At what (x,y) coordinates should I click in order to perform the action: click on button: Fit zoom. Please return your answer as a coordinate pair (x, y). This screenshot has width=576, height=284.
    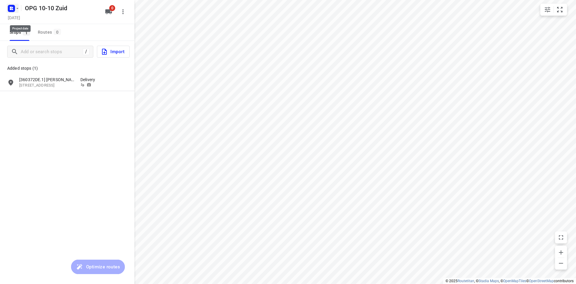
    Looking at the image, I should click on (560, 10).